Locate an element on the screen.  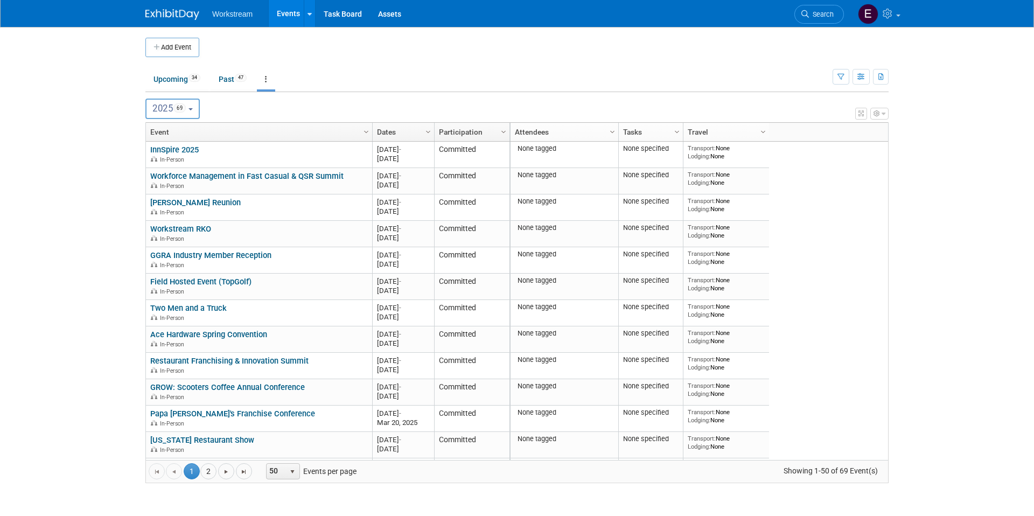
span: Go to the first page is located at coordinates (157, 472).